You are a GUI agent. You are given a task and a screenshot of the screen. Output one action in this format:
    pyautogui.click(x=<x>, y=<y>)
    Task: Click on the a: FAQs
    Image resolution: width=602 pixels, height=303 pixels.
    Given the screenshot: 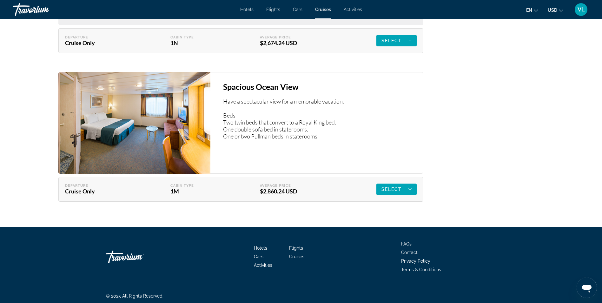 What is the action you would take?
    pyautogui.click(x=406, y=244)
    